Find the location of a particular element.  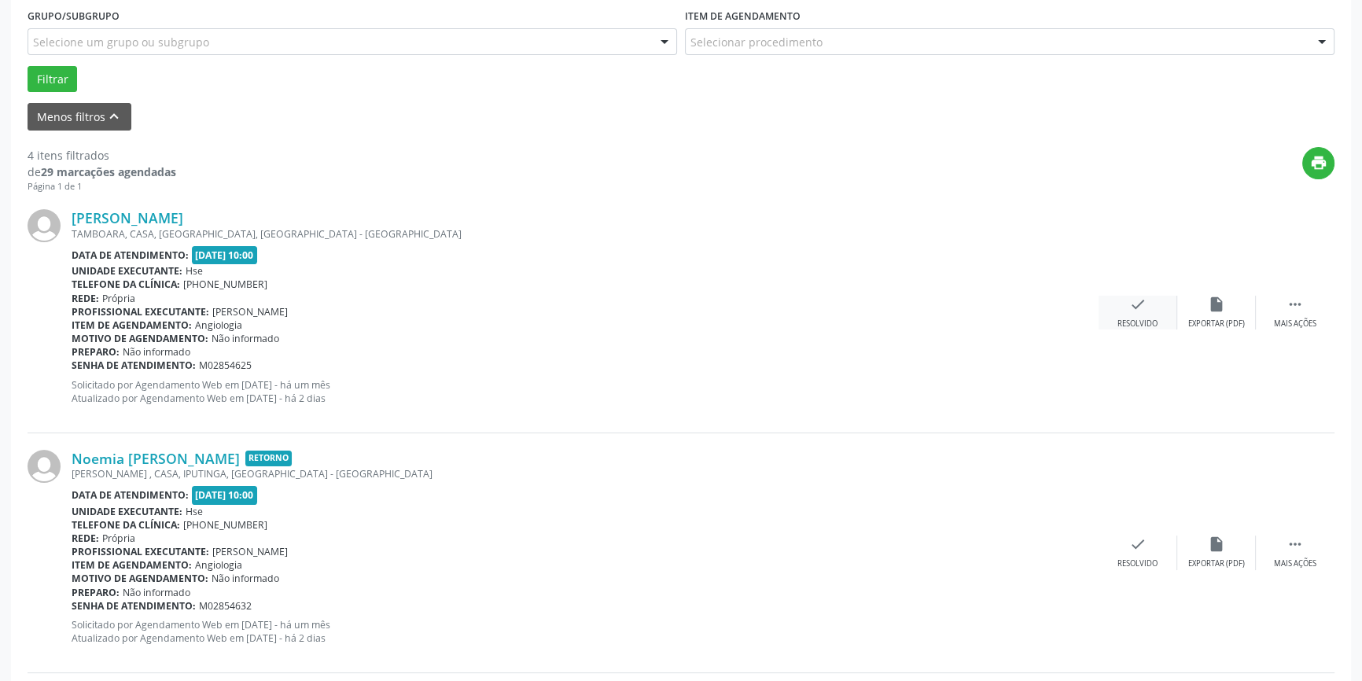

div: de is located at coordinates (101, 171).